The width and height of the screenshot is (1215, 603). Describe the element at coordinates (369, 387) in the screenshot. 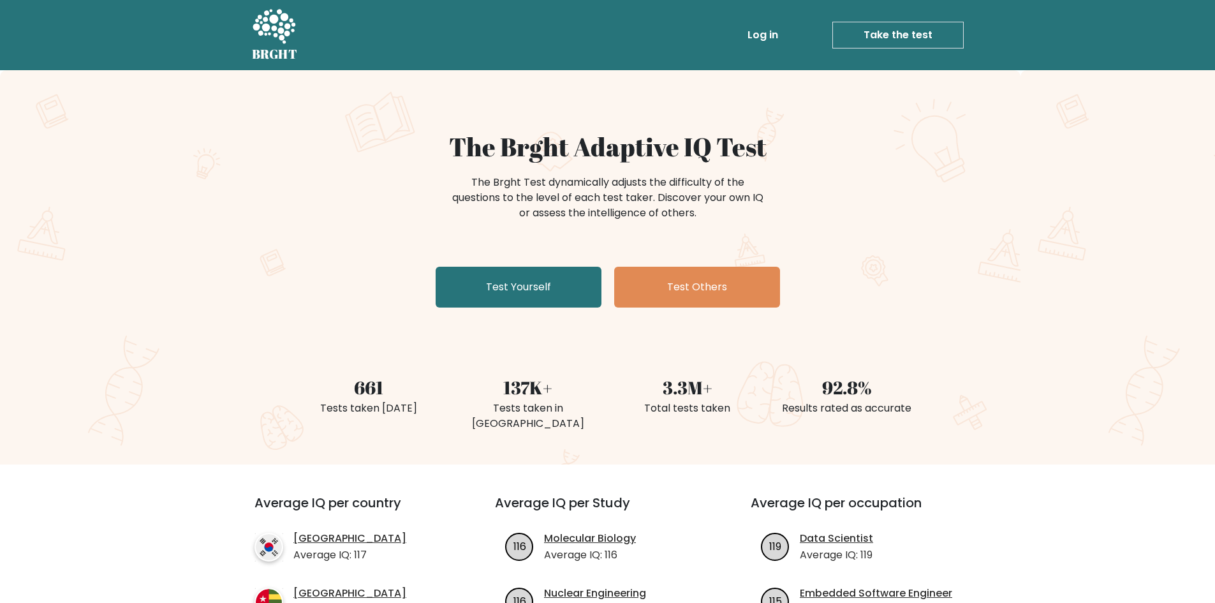

I see `div: 661` at that location.